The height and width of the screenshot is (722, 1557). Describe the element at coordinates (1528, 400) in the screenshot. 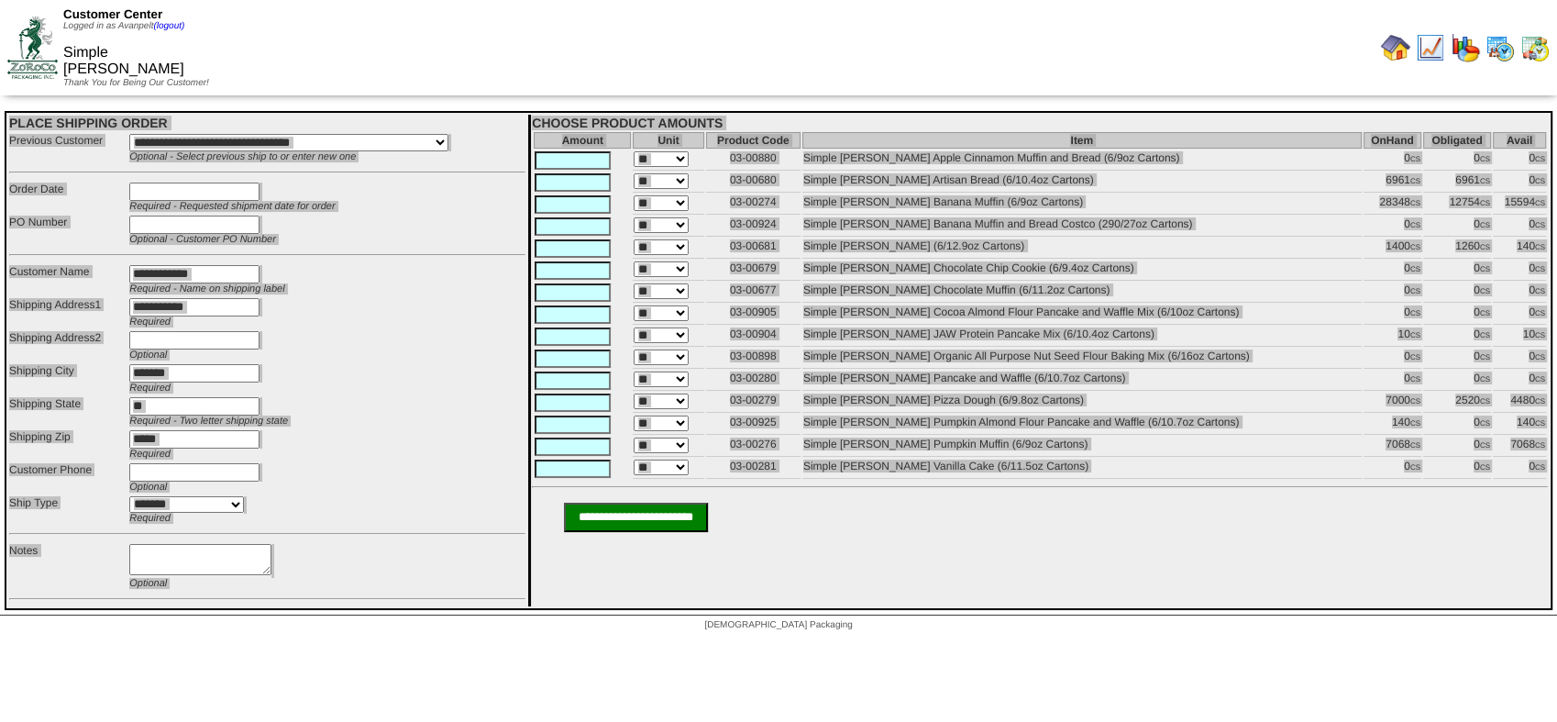

I see `span: 4480` at that location.